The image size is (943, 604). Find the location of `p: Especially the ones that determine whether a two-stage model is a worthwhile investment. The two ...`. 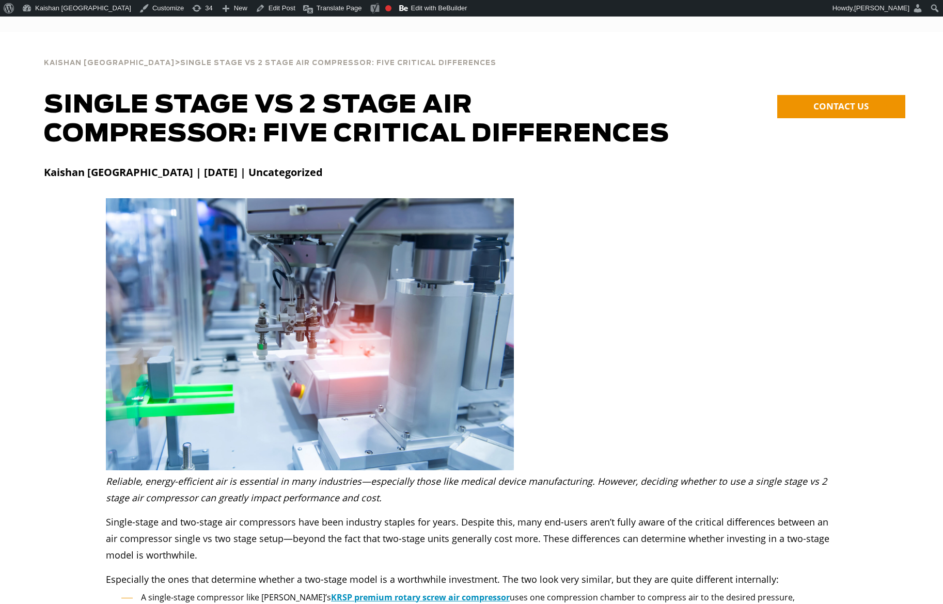

p: Especially the ones that determine whether a two-stage model is a worthwhile investment. The two ... is located at coordinates (472, 580).